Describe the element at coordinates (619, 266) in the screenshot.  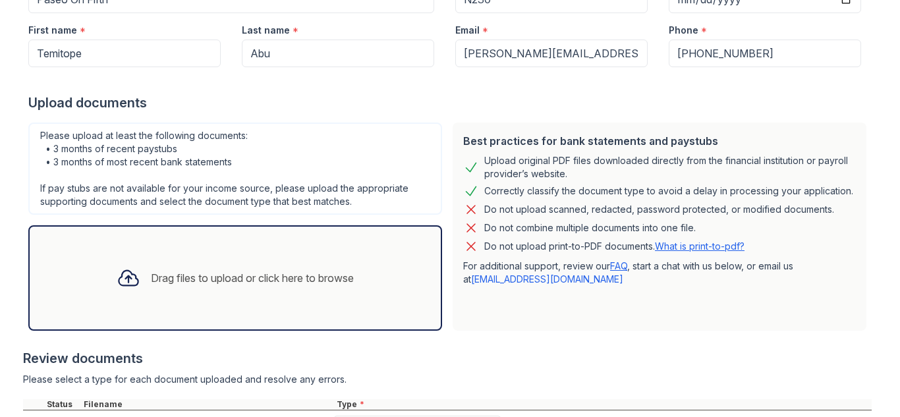
I see `a: FAQ` at that location.